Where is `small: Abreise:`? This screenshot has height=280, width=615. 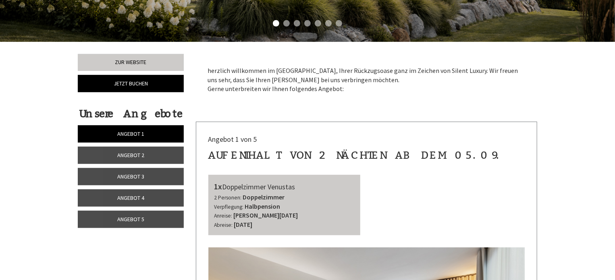
small: Abreise: is located at coordinates (224, 225).